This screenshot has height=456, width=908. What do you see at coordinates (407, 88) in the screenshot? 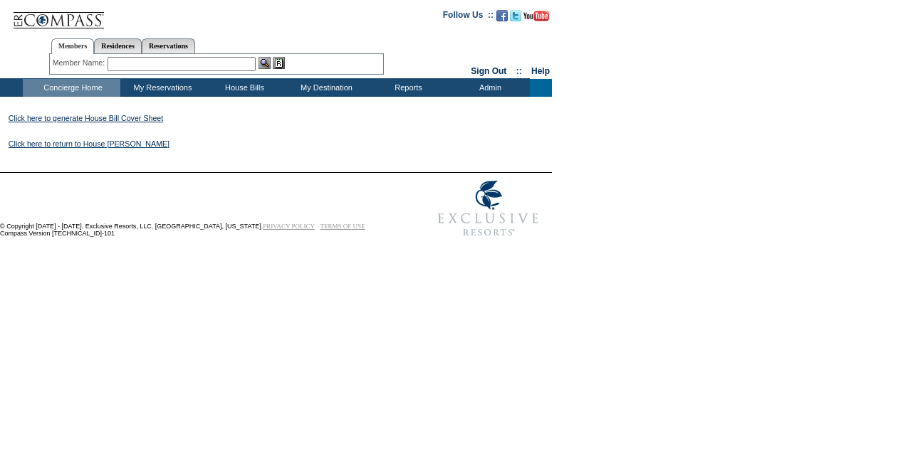
I see `td: Reports` at bounding box center [407, 88].